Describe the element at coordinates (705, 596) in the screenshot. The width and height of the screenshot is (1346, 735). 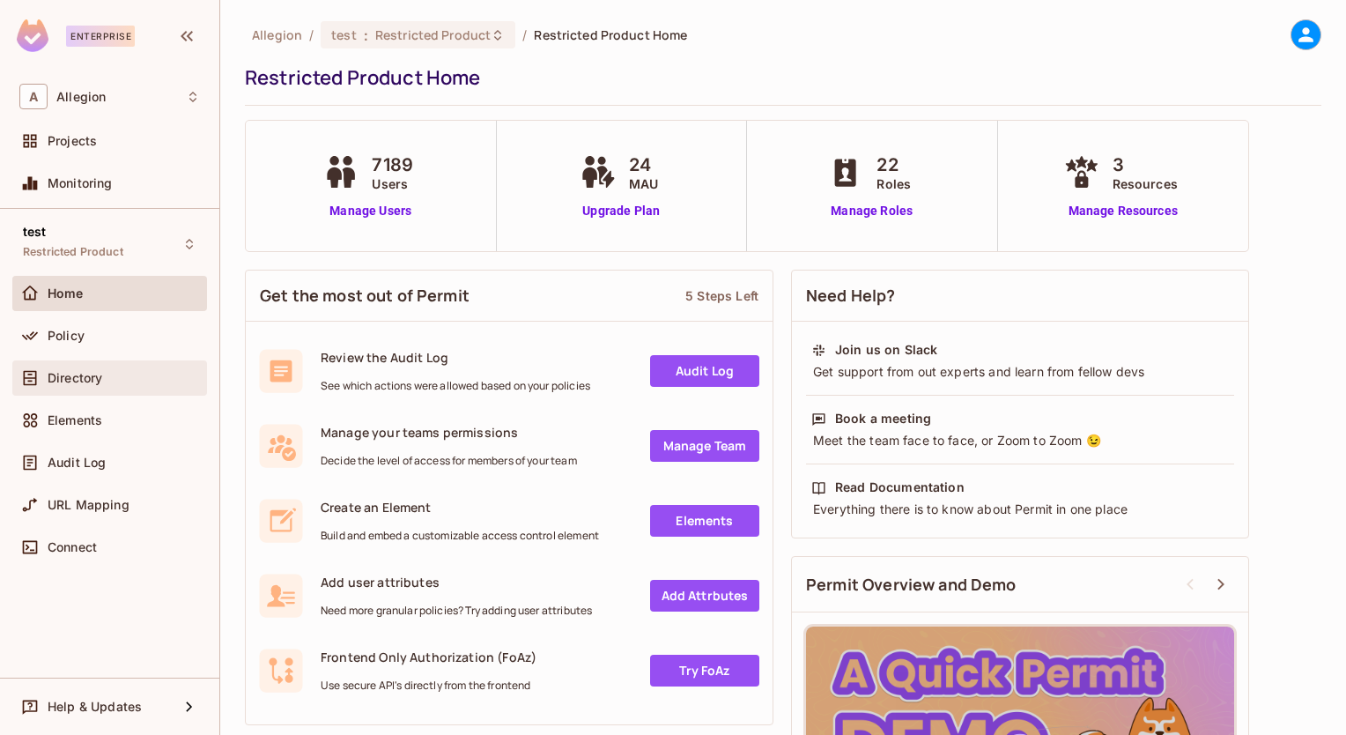
I see `a: Add Attrbutes` at that location.